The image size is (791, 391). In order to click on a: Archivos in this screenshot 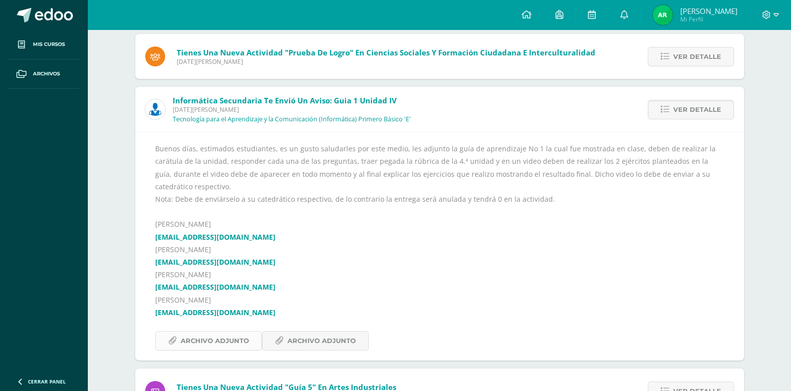, I will do `click(44, 74)`.